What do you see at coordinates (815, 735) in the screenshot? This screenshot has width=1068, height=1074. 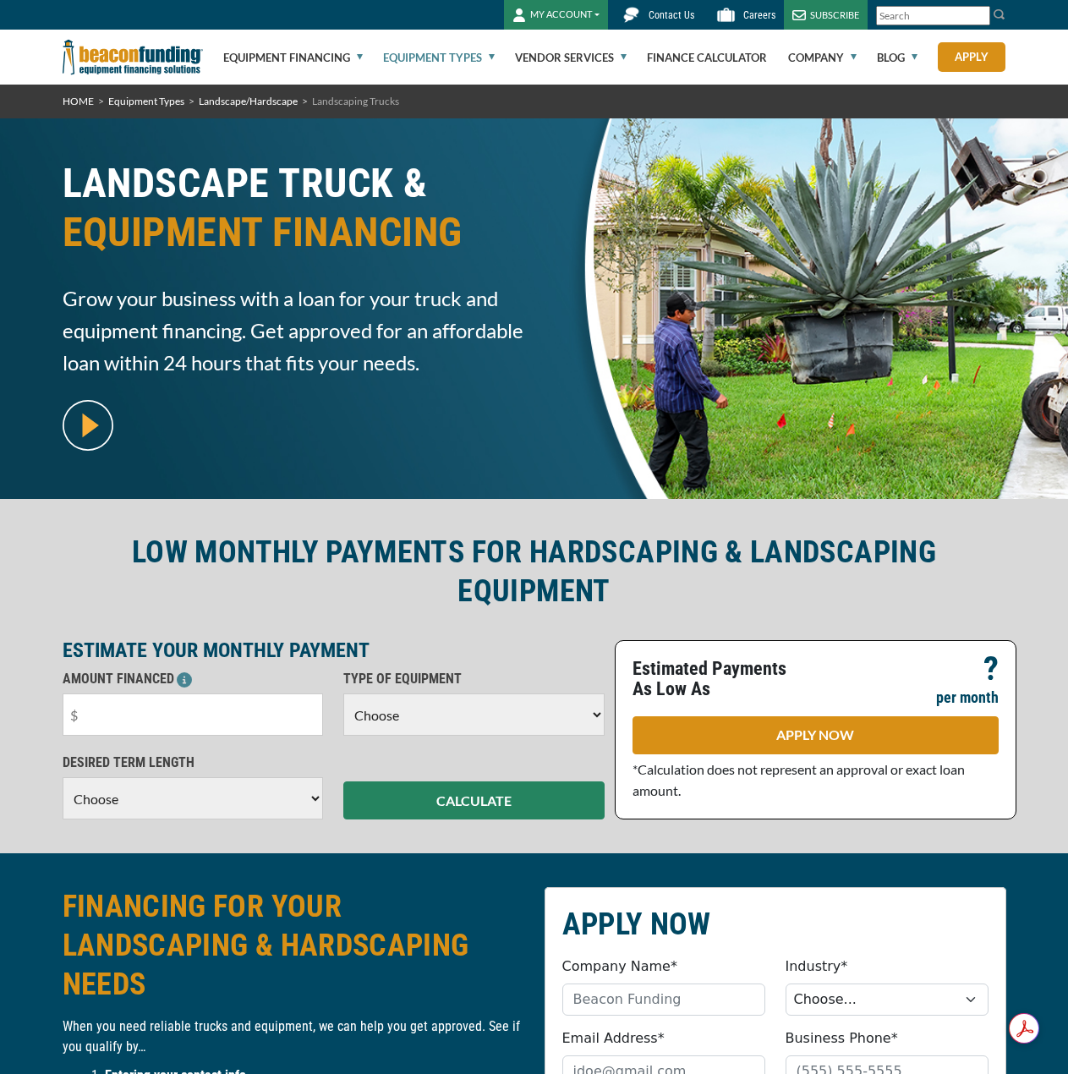 I see `a: APPLY NOW` at bounding box center [815, 735].